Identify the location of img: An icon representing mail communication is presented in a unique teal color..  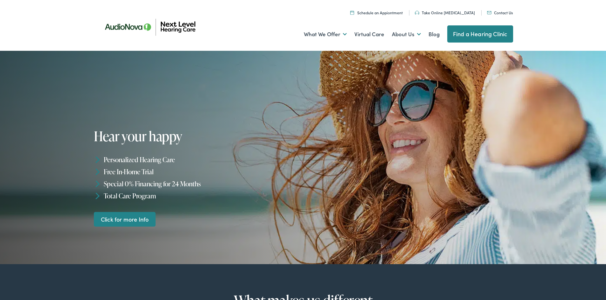
(489, 13).